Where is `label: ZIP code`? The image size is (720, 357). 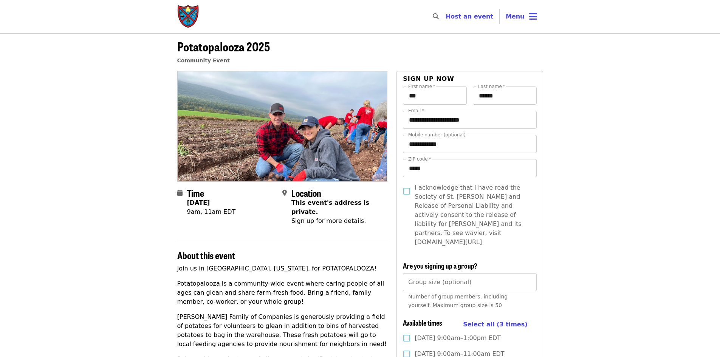 label: ZIP code is located at coordinates (419, 159).